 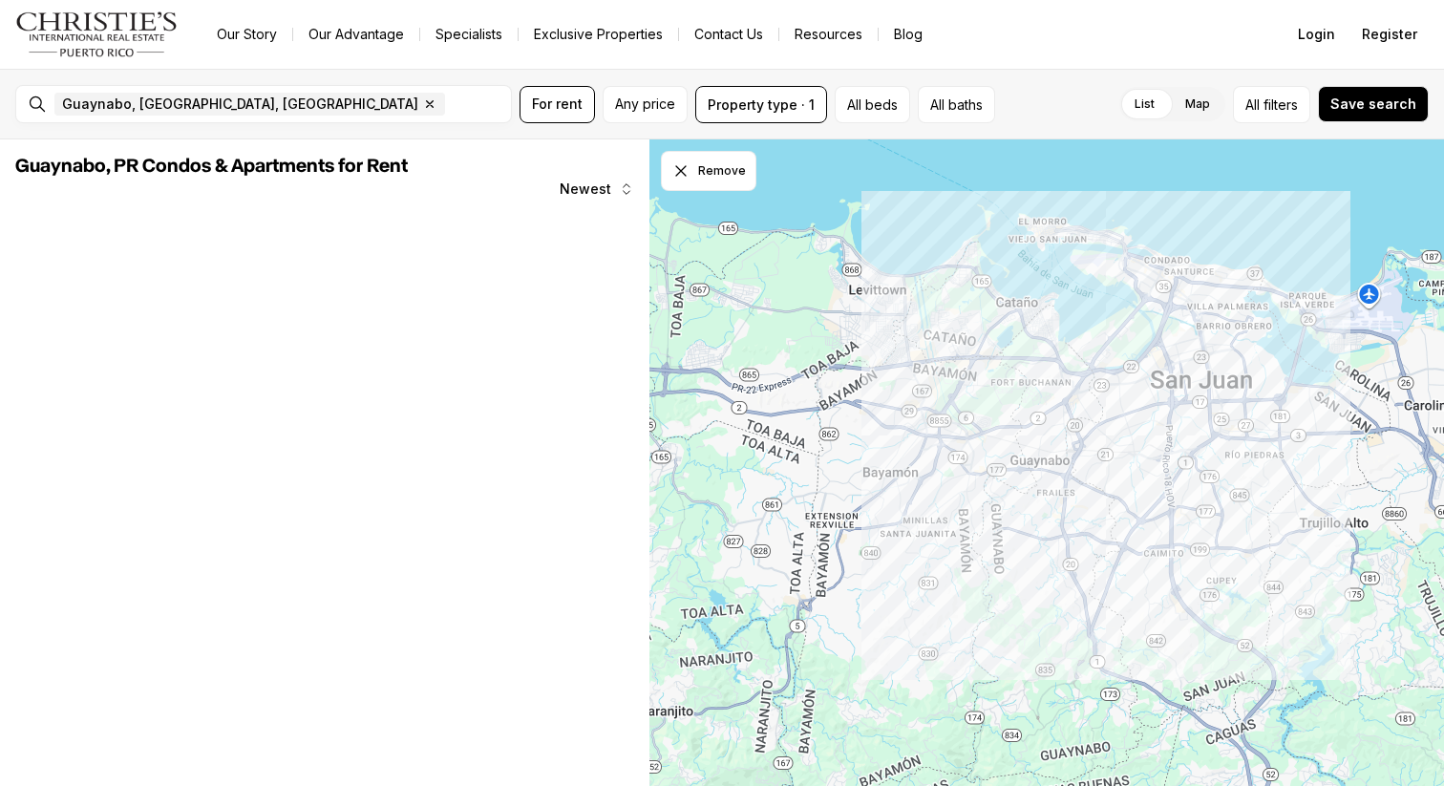 I want to click on button: All baths, so click(x=956, y=104).